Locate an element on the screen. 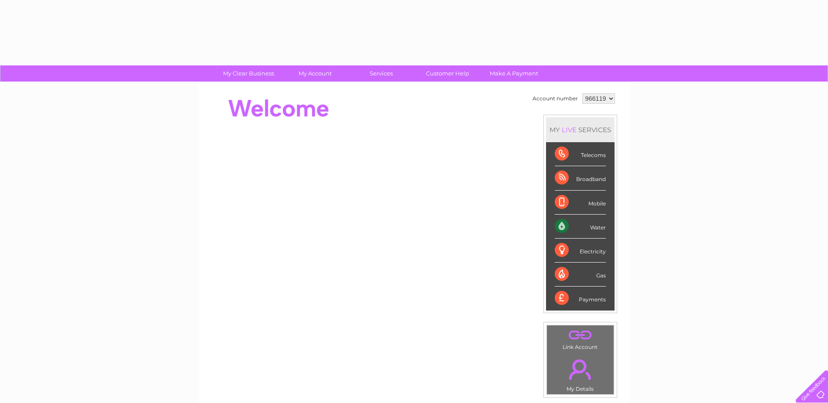 The height and width of the screenshot is (403, 828). div: Water is located at coordinates (580, 227).